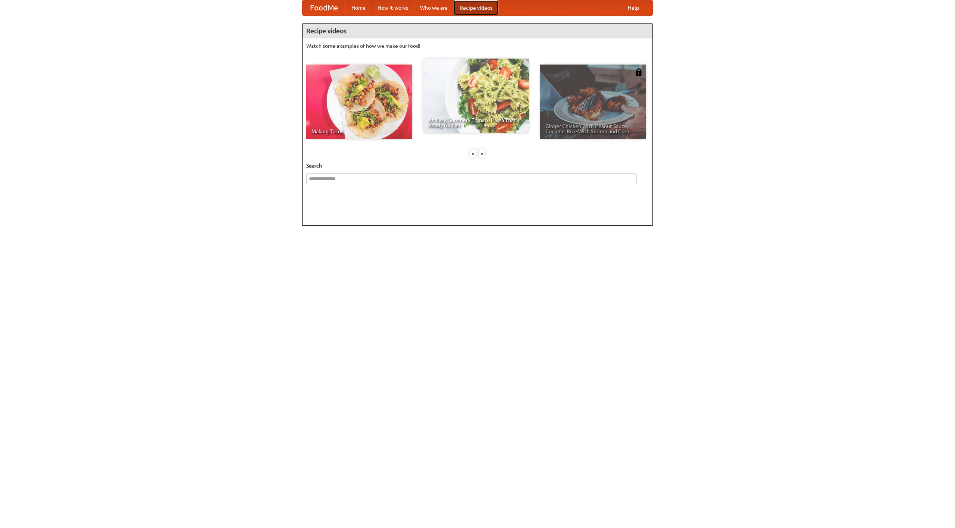 The image size is (955, 528). Describe the element at coordinates (639, 72) in the screenshot. I see `img: 483408.png` at that location.